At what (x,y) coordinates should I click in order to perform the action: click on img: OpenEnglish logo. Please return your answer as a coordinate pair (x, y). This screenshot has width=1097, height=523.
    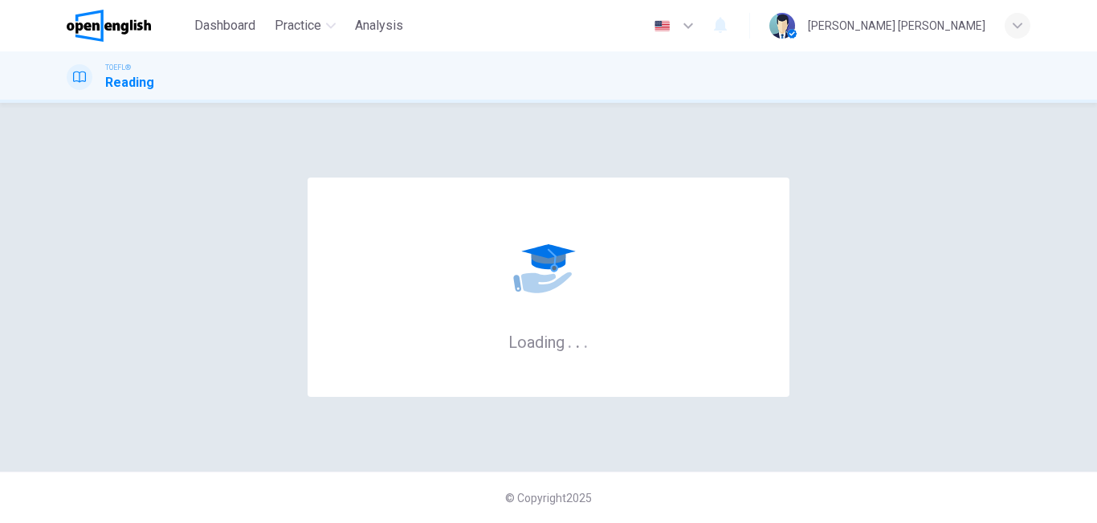
    Looking at the image, I should click on (108, 26).